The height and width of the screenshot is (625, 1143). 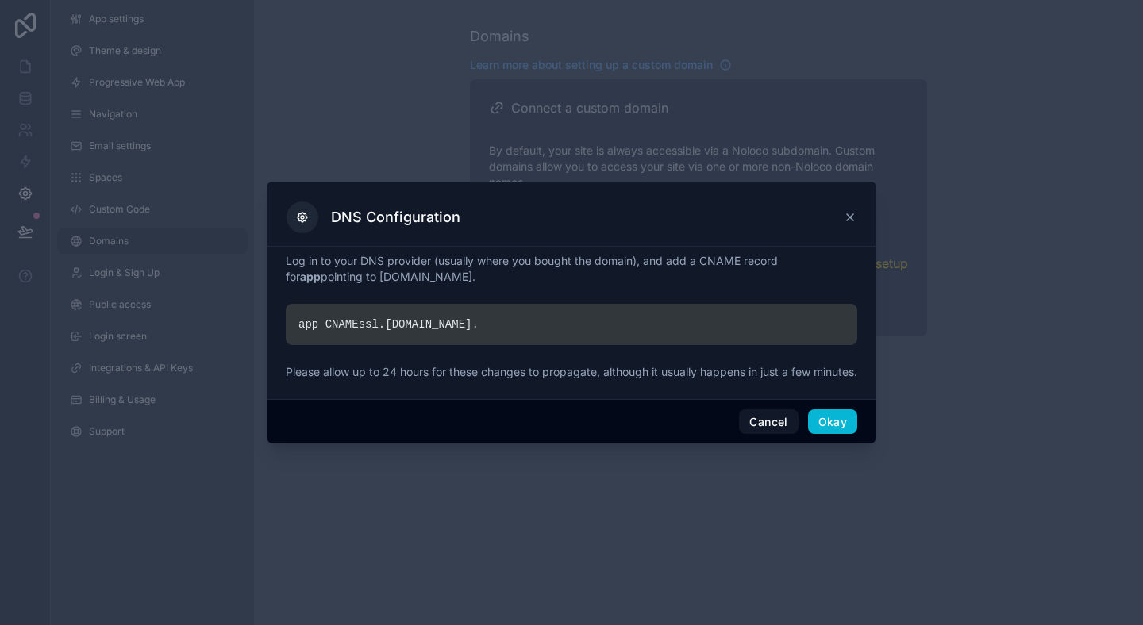 What do you see at coordinates (571, 372) in the screenshot?
I see `p: Please allow up to 24 hours for these changes to propagate, although it usually happens in just a...` at bounding box center [571, 372].